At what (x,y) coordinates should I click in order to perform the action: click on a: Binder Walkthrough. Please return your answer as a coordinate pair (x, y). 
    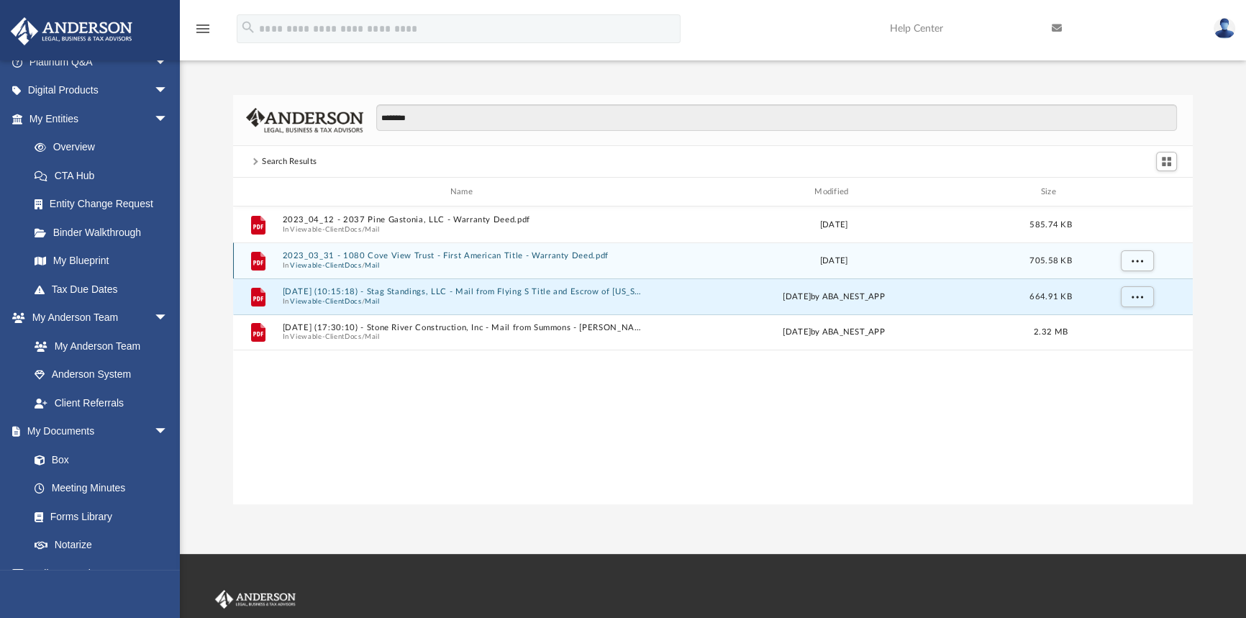
    Looking at the image, I should click on (105, 232).